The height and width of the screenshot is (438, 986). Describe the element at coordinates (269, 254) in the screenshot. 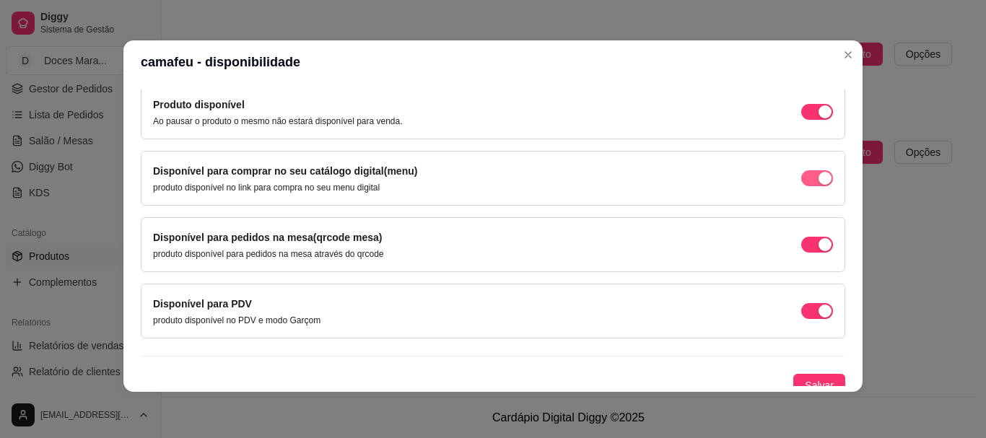

I see `p: produto disponível para pedidos na mesa através do qrcode` at that location.